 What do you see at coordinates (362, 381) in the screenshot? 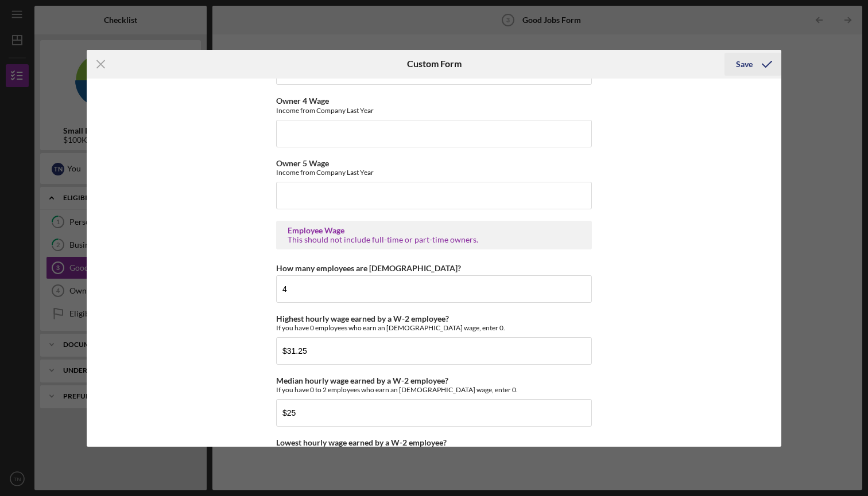
I see `label: Median hourly wage earned by a W-2 employee?` at bounding box center [362, 381].